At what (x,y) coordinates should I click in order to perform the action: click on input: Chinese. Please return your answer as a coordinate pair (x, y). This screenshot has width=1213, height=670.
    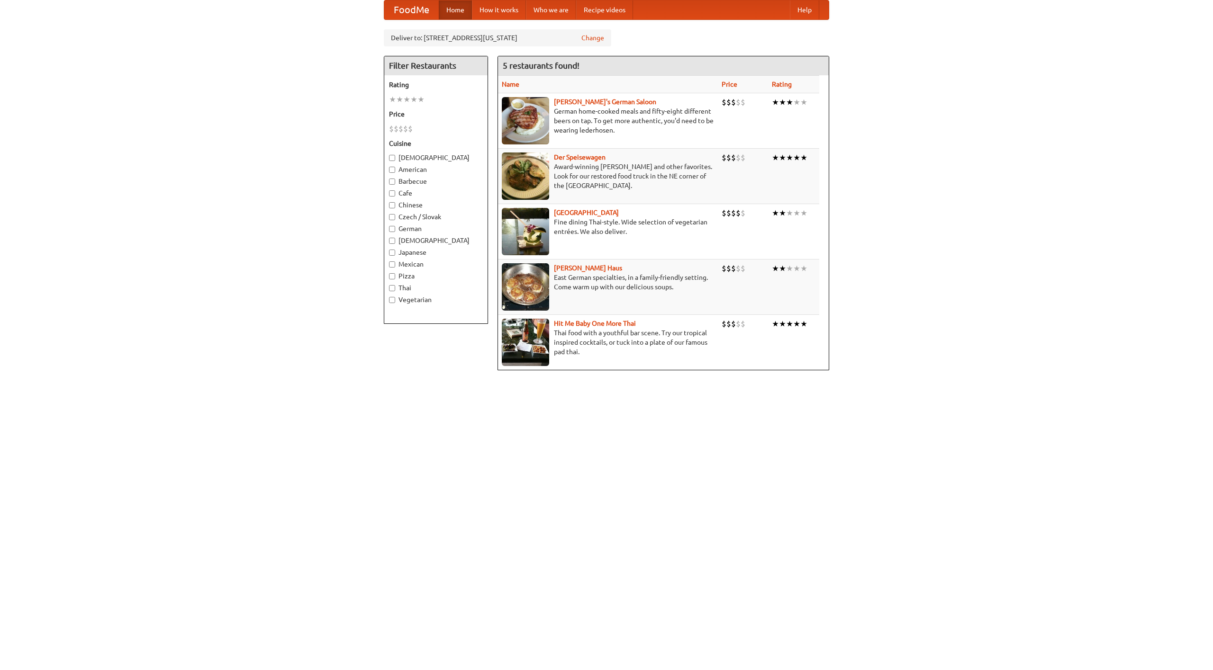
    Looking at the image, I should click on (392, 205).